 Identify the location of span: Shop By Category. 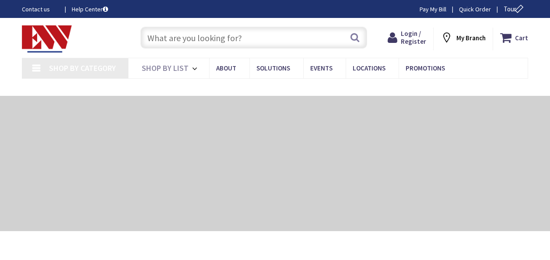
(82, 68).